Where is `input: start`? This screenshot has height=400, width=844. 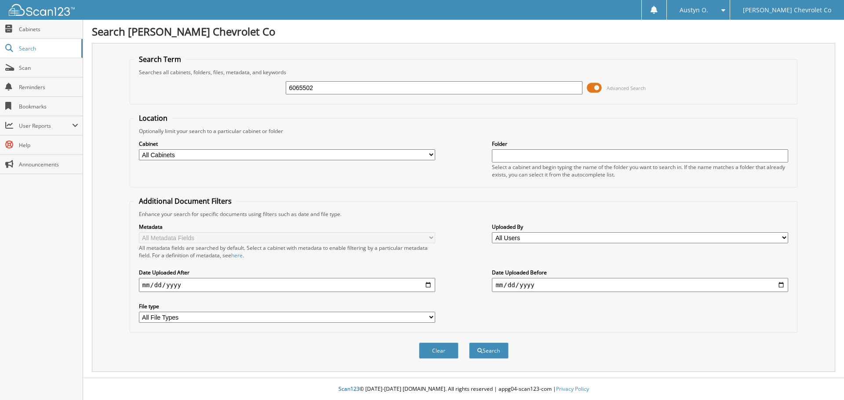
input: start is located at coordinates (287, 285).